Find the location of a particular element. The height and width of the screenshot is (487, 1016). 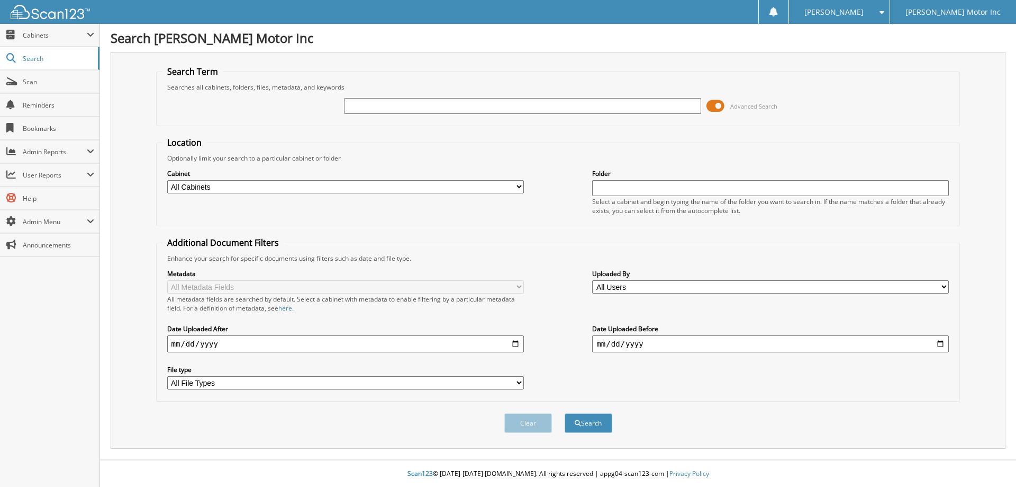

legend: Location is located at coordinates (184, 142).